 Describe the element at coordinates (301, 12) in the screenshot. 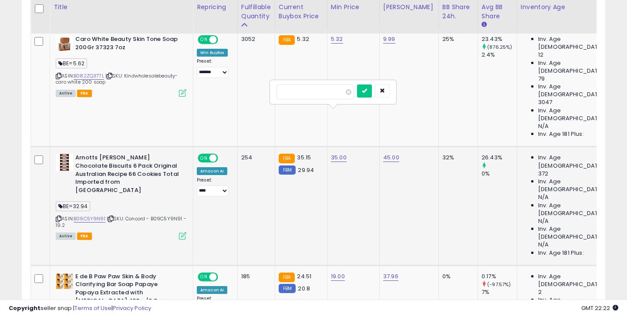

I see `div: Current Buybox Price` at that location.